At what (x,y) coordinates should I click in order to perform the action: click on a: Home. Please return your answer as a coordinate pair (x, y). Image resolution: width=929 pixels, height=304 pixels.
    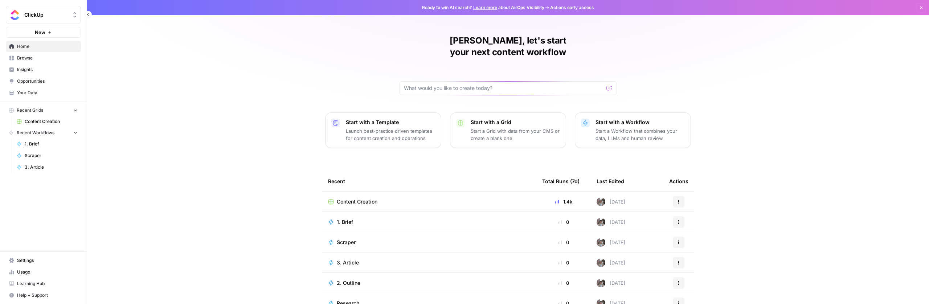
    Looking at the image, I should click on (43, 46).